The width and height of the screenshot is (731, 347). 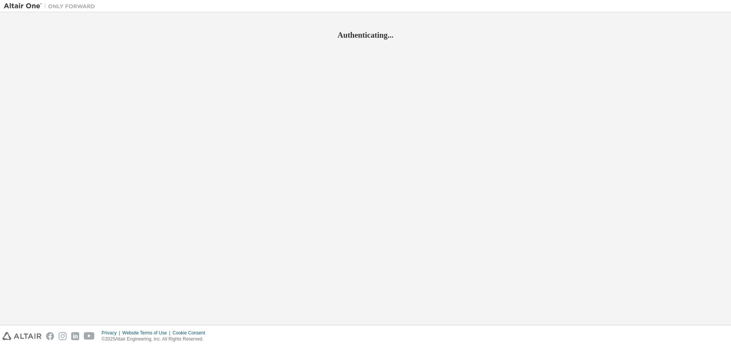 What do you see at coordinates (89, 336) in the screenshot?
I see `img: youtube.svg` at bounding box center [89, 336].